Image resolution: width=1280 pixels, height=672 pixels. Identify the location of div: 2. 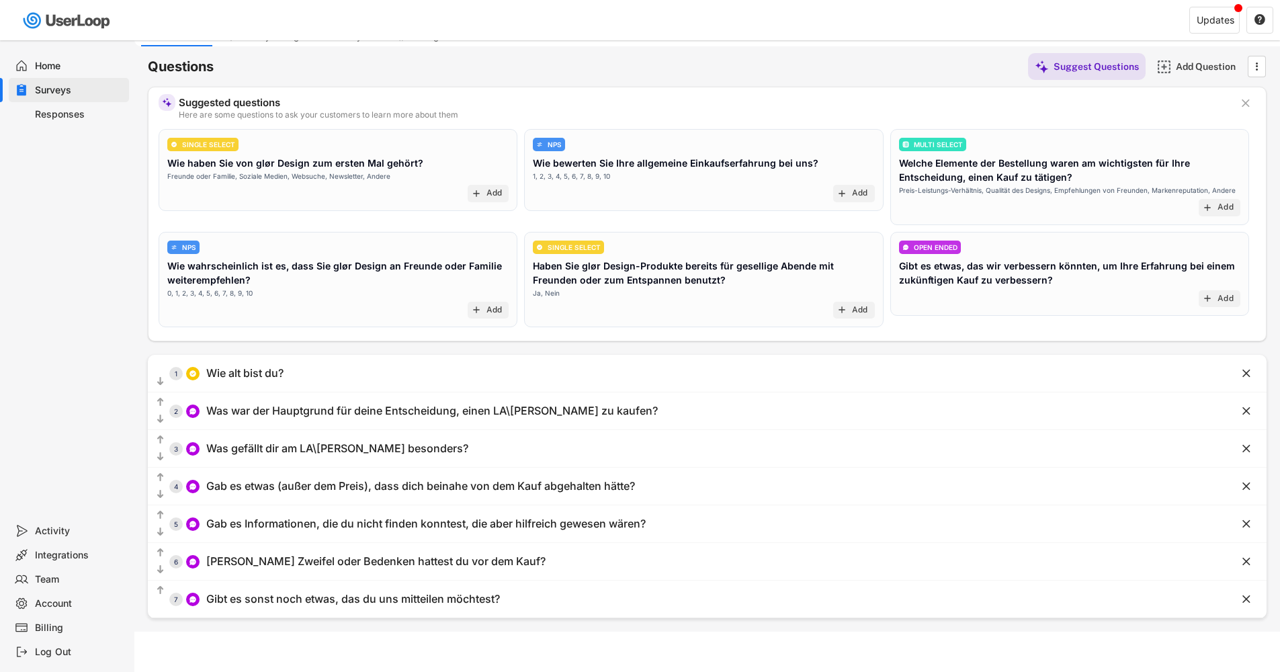
(176, 411).